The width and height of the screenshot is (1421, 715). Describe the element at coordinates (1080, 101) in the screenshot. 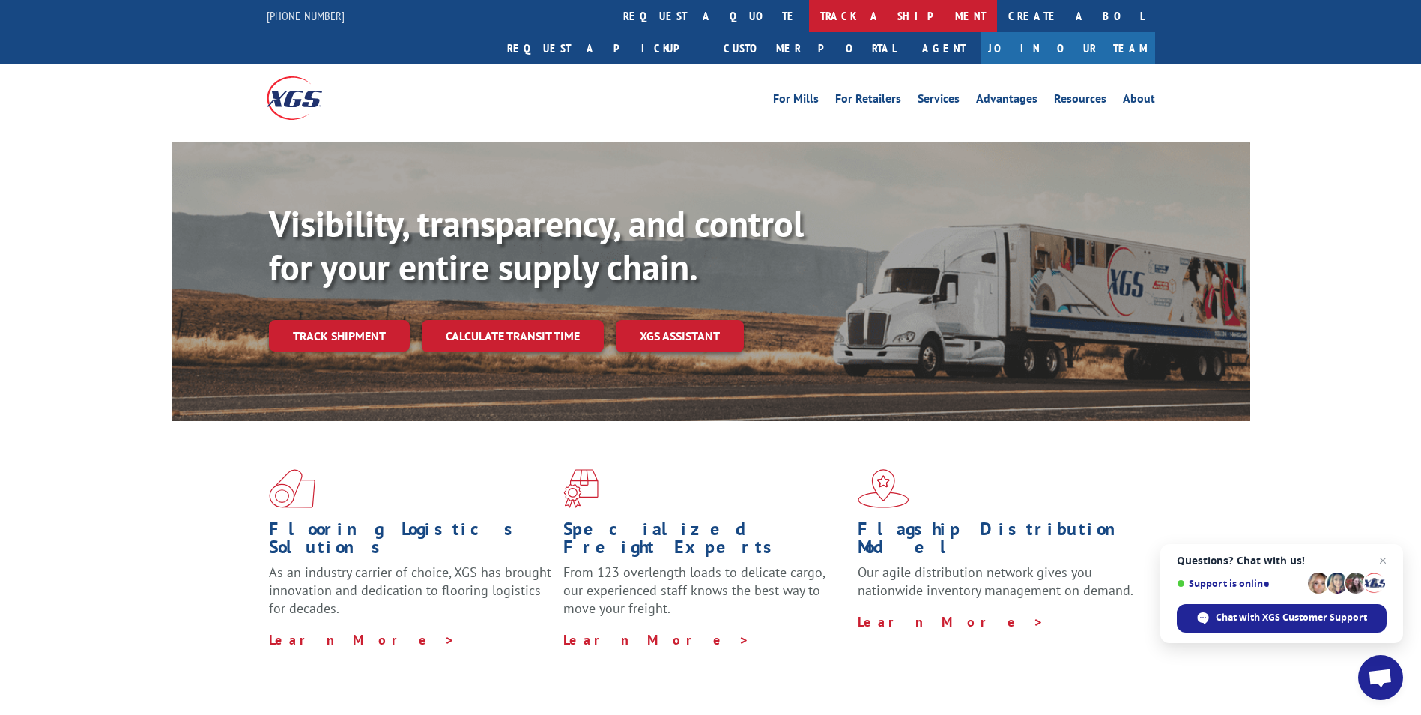

I see `a: Resources` at that location.